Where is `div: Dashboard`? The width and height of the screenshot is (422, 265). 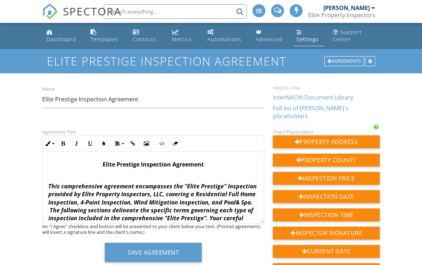
div: Dashboard is located at coordinates (61, 39).